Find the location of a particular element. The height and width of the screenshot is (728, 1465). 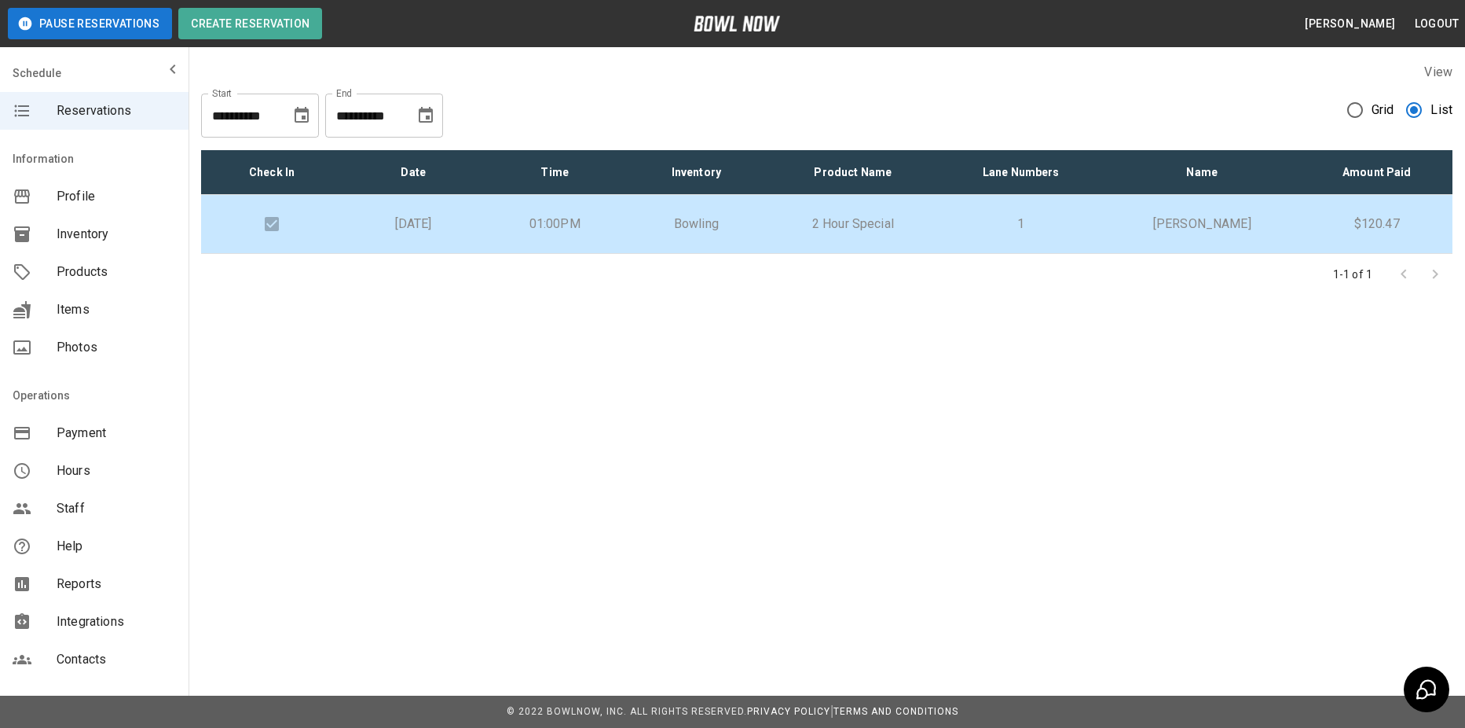

span: Hours is located at coordinates (116, 471).